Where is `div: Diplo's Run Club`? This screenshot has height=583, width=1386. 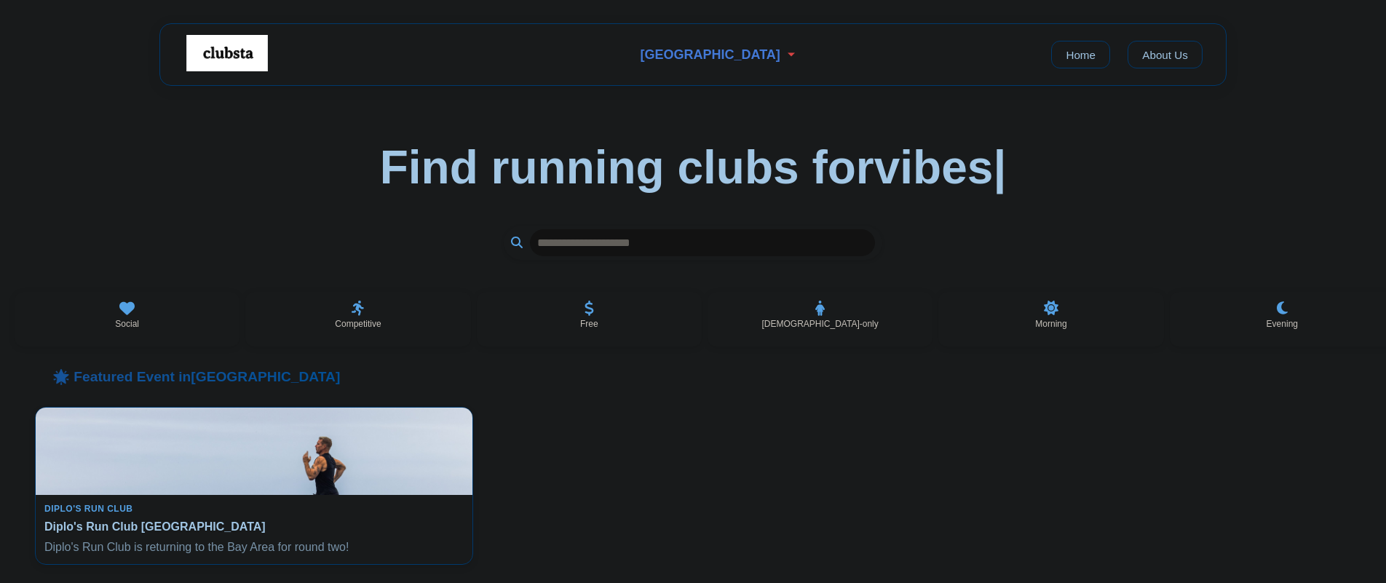
div: Diplo's Run Club is located at coordinates (254, 509).